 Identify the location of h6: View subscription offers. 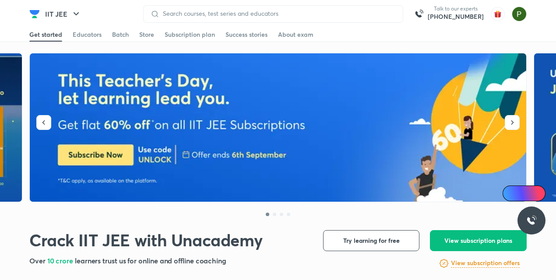
(485, 263).